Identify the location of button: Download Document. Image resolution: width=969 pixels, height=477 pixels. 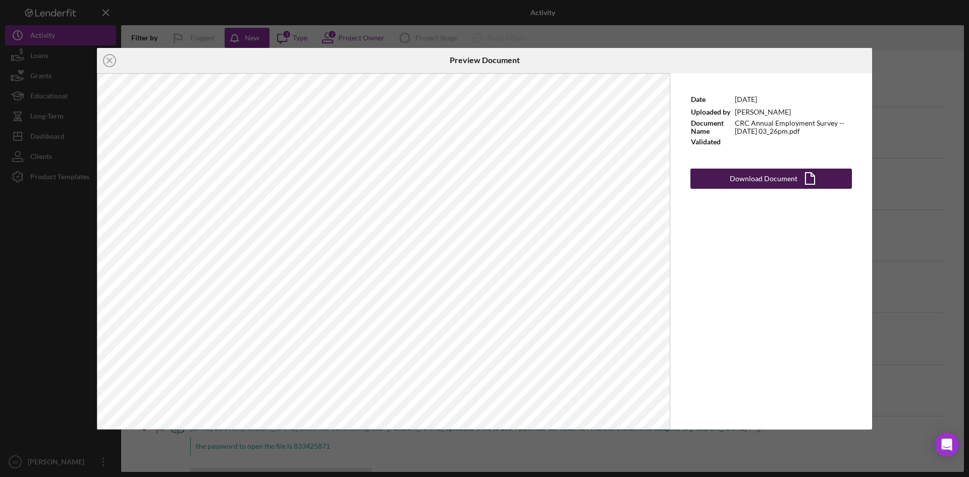
(771, 179).